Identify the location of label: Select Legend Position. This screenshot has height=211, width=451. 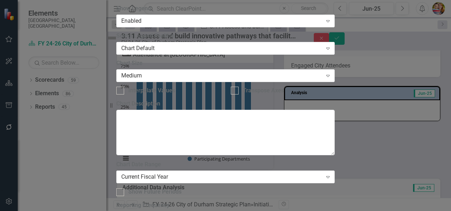
(225, 36).